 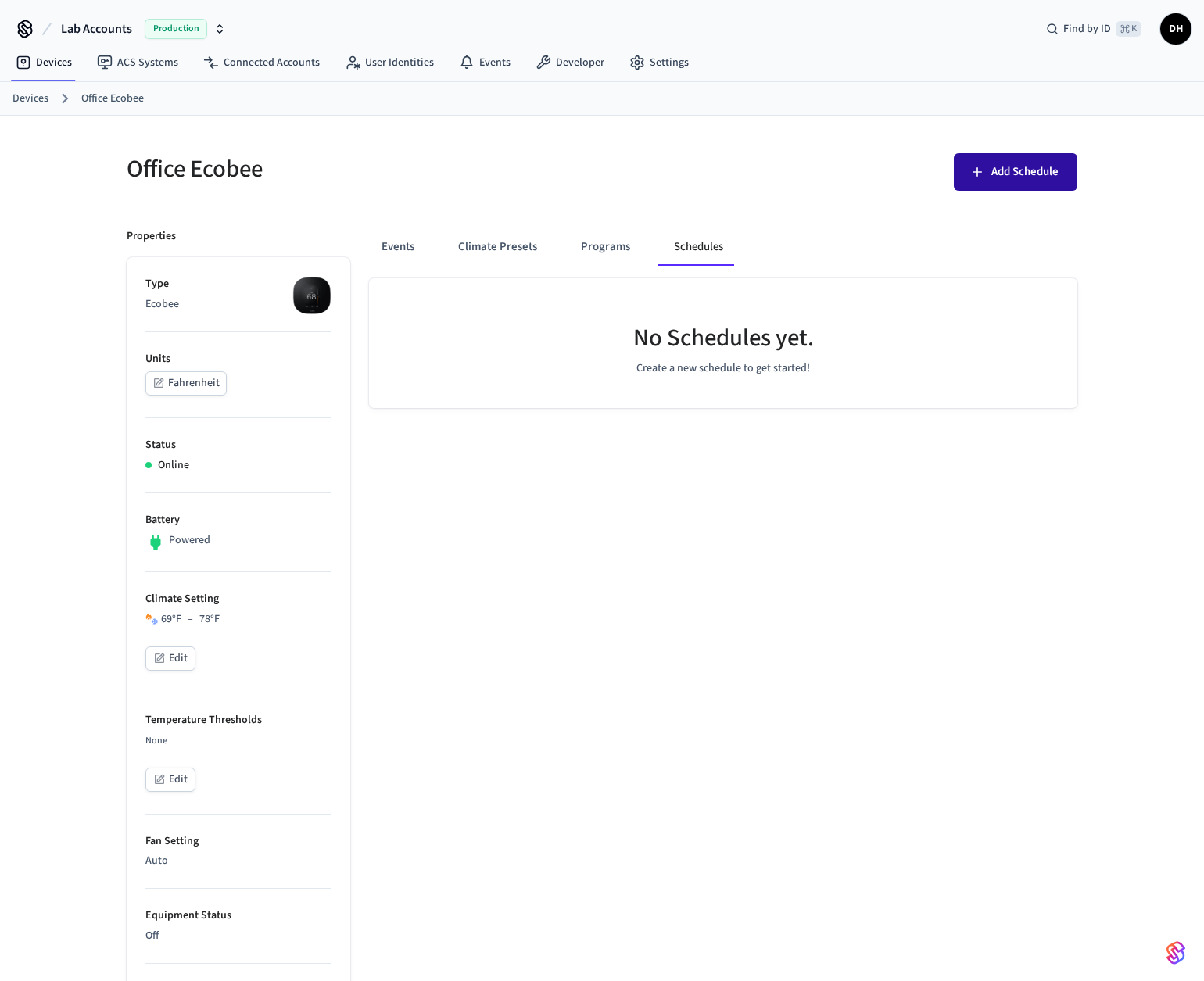 I want to click on button: DH, so click(x=1176, y=29).